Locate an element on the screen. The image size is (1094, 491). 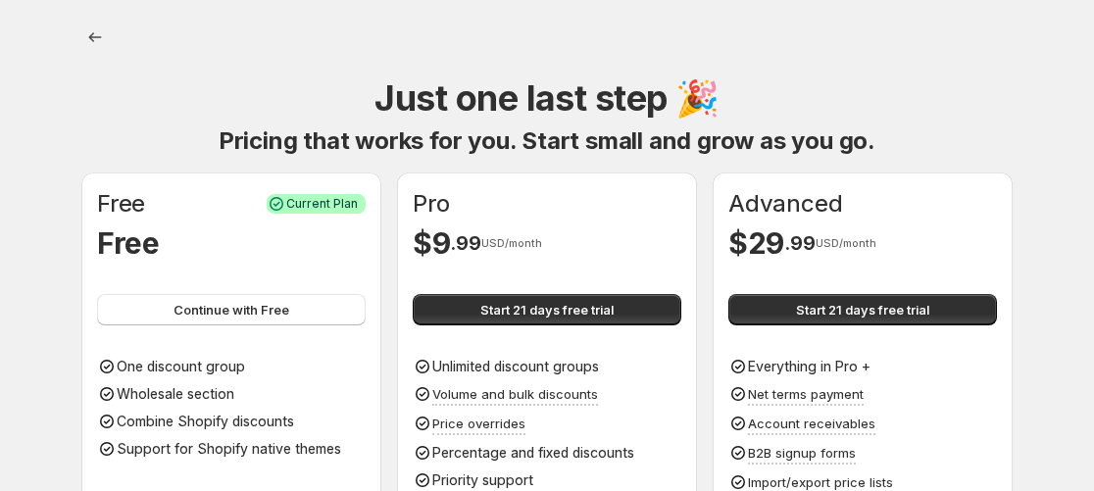
p: One discount group is located at coordinates (180, 367).